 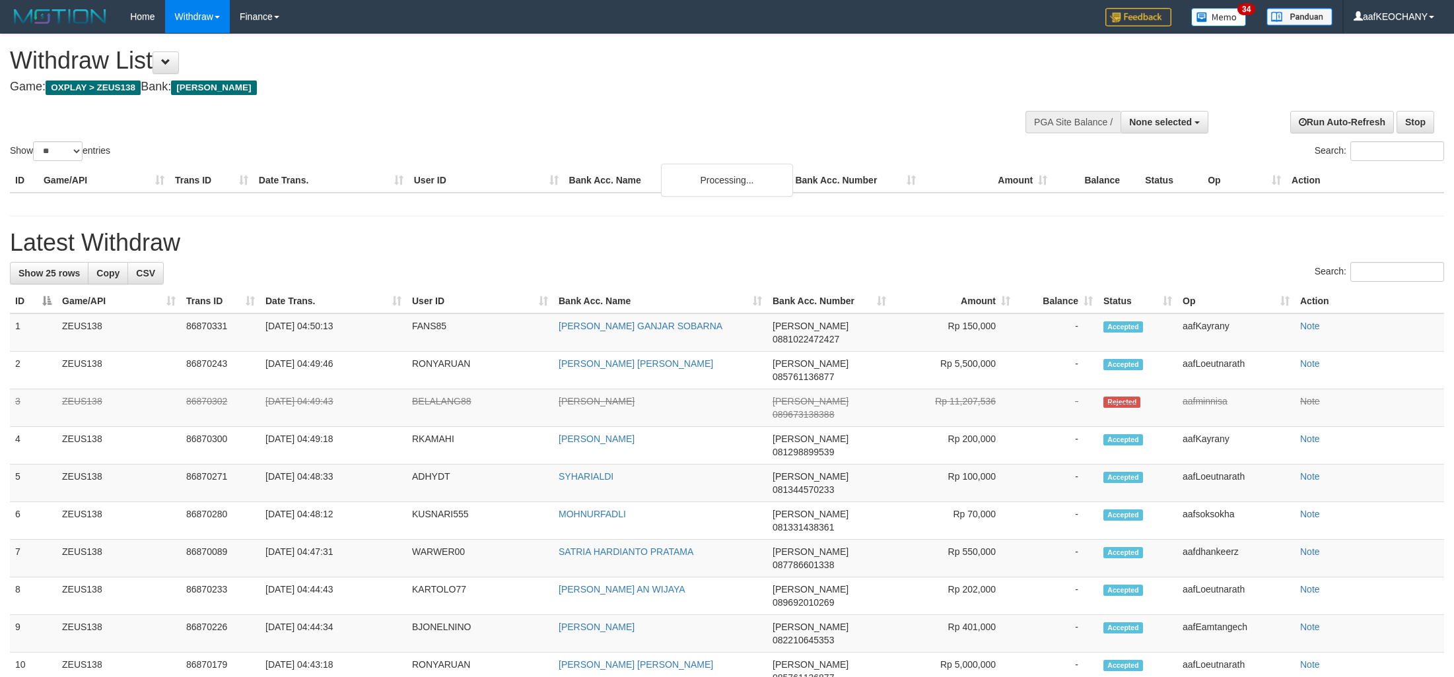 I want to click on td: Rp 5,500,000, so click(x=953, y=370).